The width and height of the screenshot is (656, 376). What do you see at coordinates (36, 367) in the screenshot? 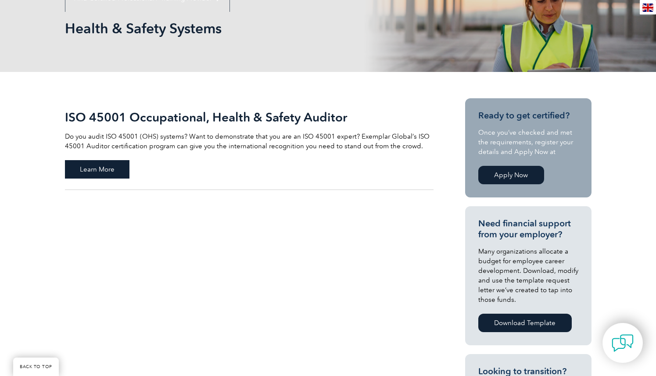
I see `a: BACK TO TOP` at bounding box center [36, 367].